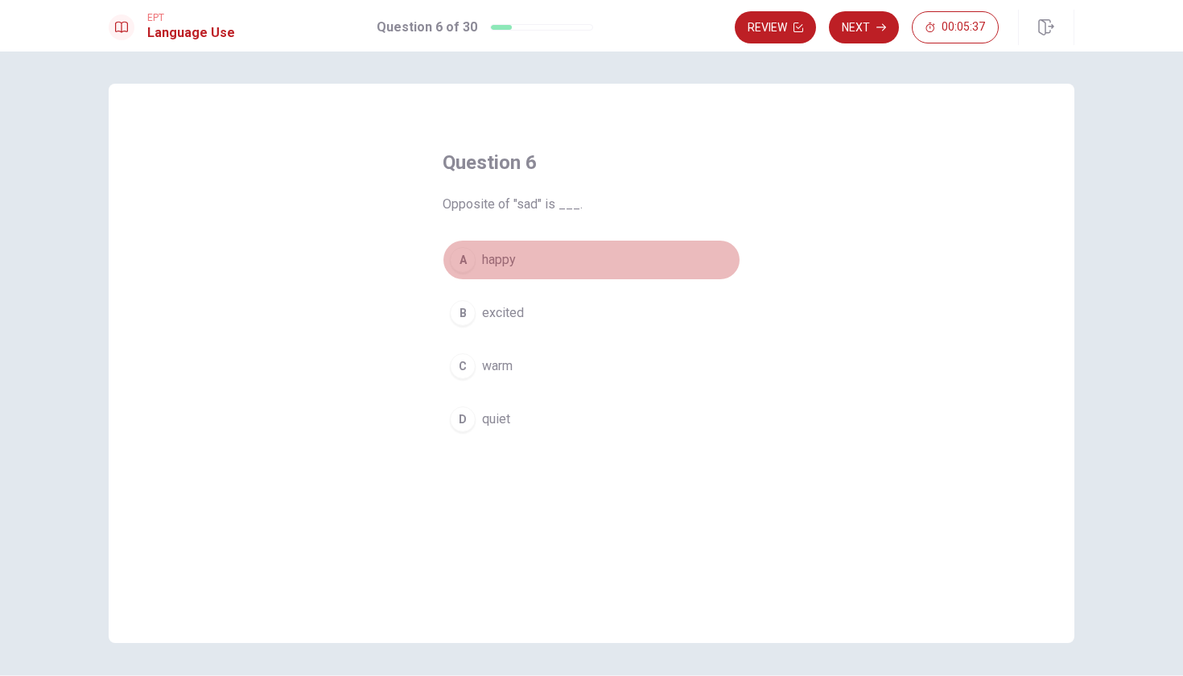 The image size is (1183, 676). Describe the element at coordinates (503, 313) in the screenshot. I see `span: excited` at that location.